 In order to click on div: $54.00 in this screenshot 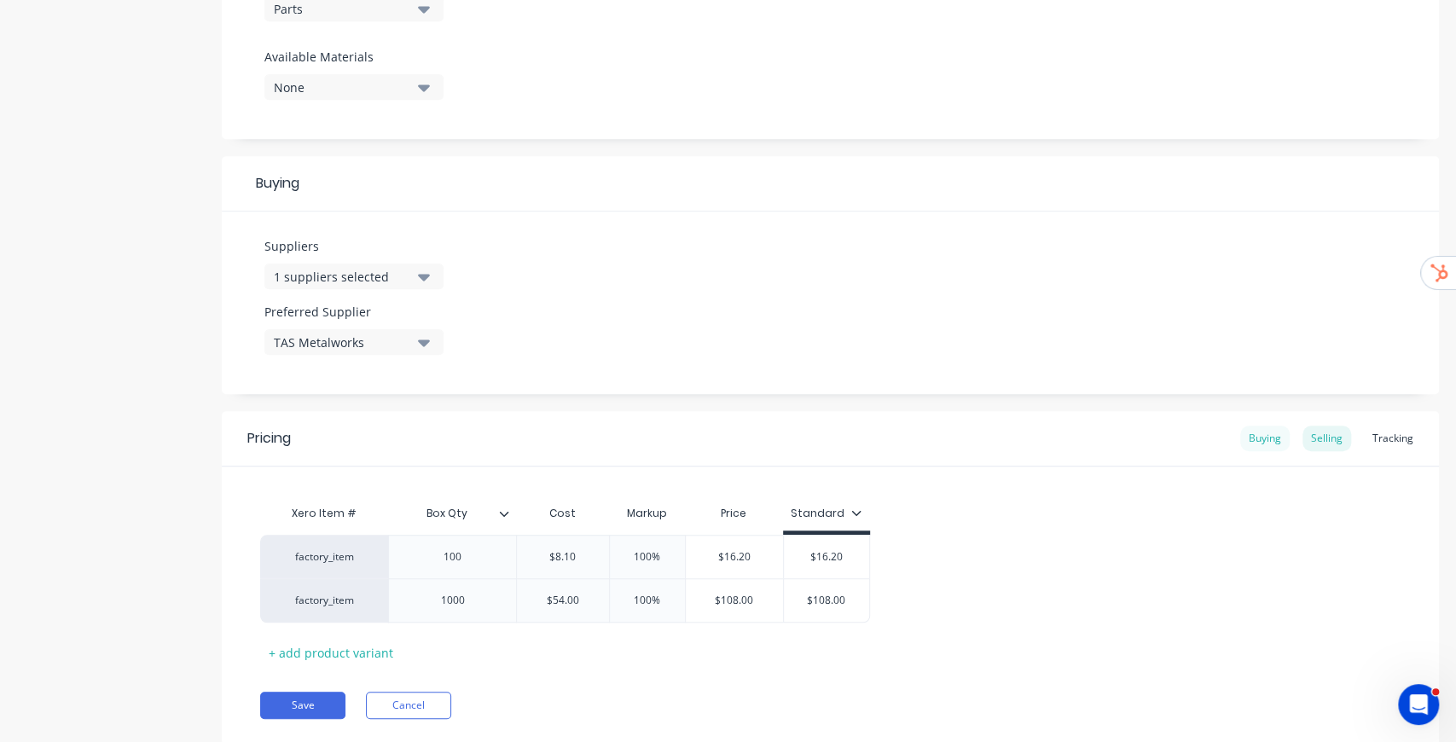, I will do `click(563, 601)`.